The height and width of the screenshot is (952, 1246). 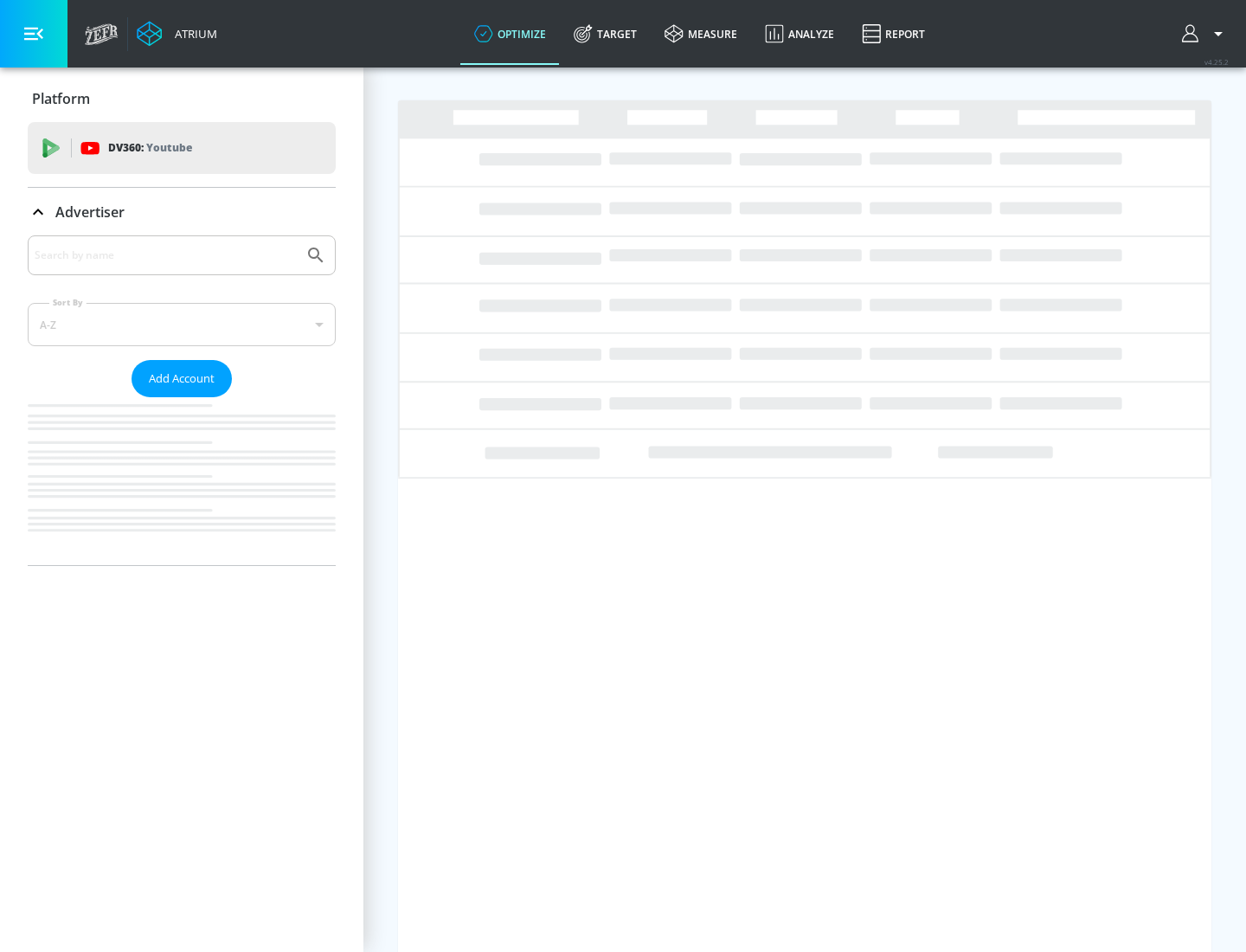 What do you see at coordinates (181, 378) in the screenshot?
I see `button: Add Account` at bounding box center [181, 378].